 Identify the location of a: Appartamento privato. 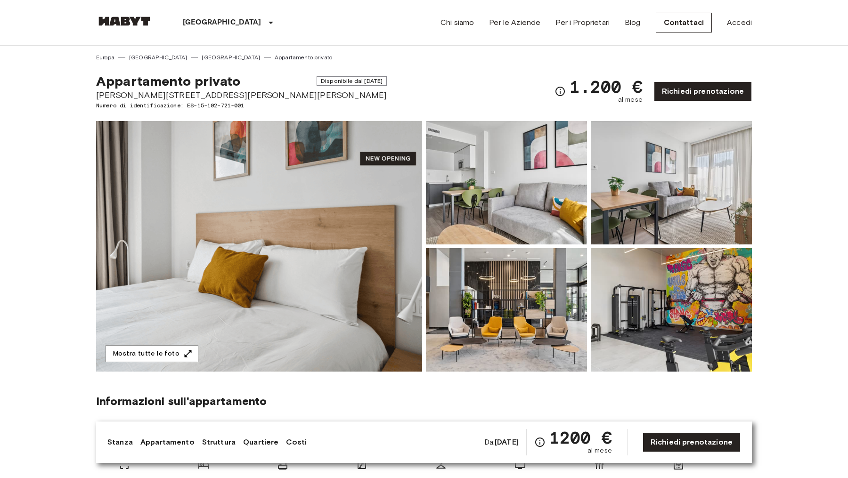
(303, 57).